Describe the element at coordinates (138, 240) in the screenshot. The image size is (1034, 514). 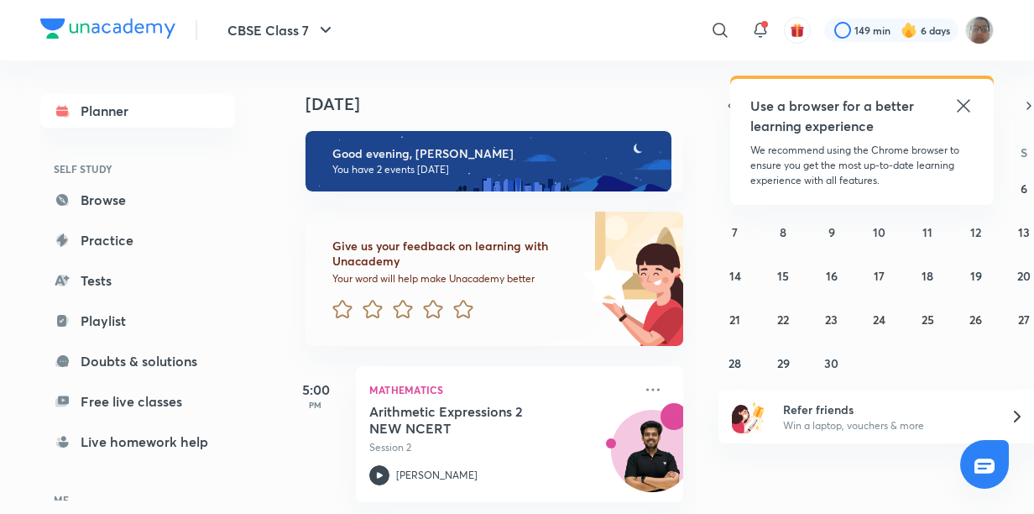
I see `a: Practice` at that location.